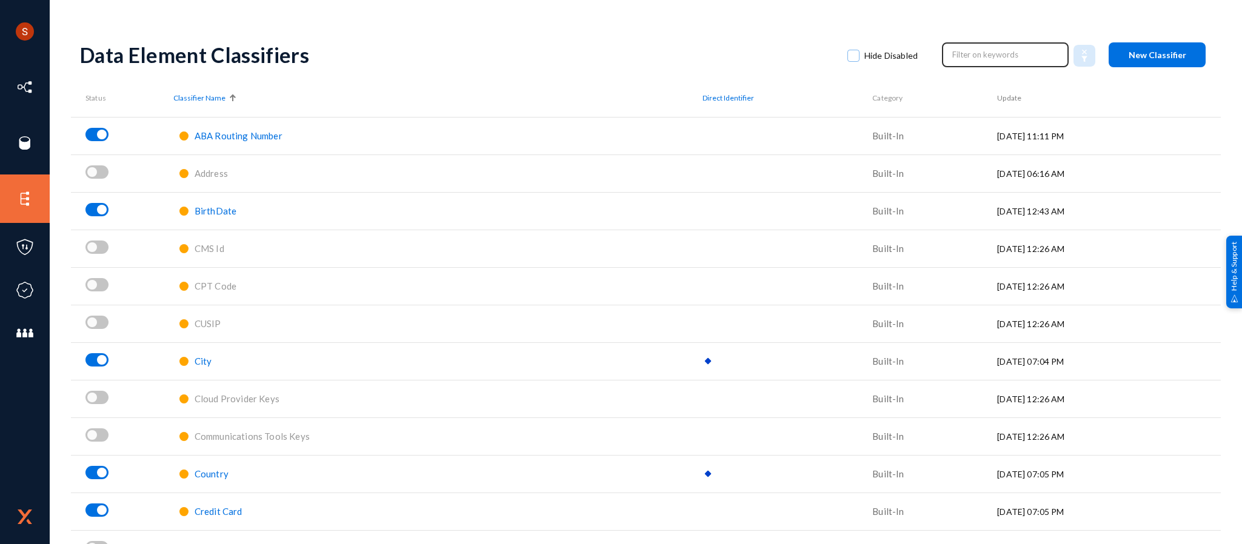 The image size is (1242, 544). I want to click on div: Classifier Name, so click(438, 98).